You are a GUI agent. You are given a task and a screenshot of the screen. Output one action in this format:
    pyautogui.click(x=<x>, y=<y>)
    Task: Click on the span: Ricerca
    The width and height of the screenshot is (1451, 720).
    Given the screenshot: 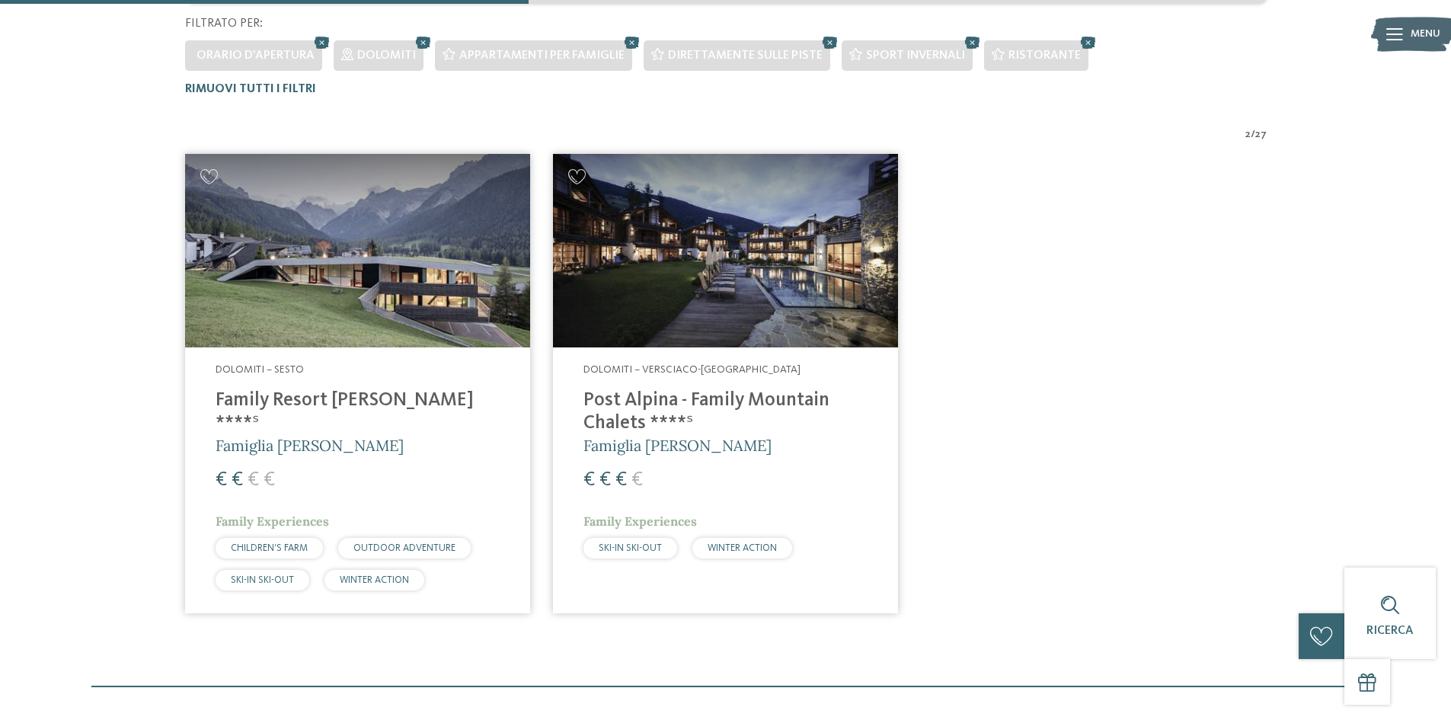 What is the action you would take?
    pyautogui.click(x=1390, y=631)
    